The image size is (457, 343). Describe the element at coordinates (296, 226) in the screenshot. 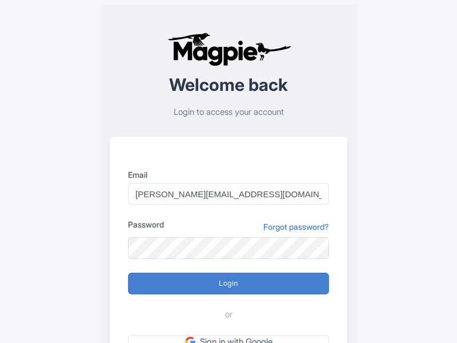

I see `a: Forgot password?` at that location.